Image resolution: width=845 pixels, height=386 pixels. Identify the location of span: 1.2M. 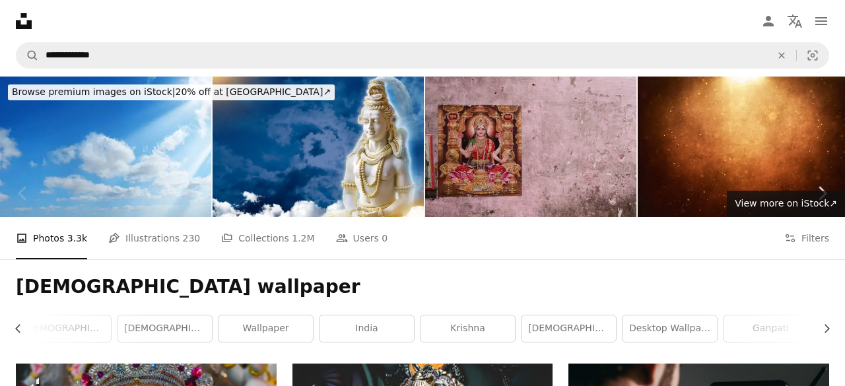
(303, 238).